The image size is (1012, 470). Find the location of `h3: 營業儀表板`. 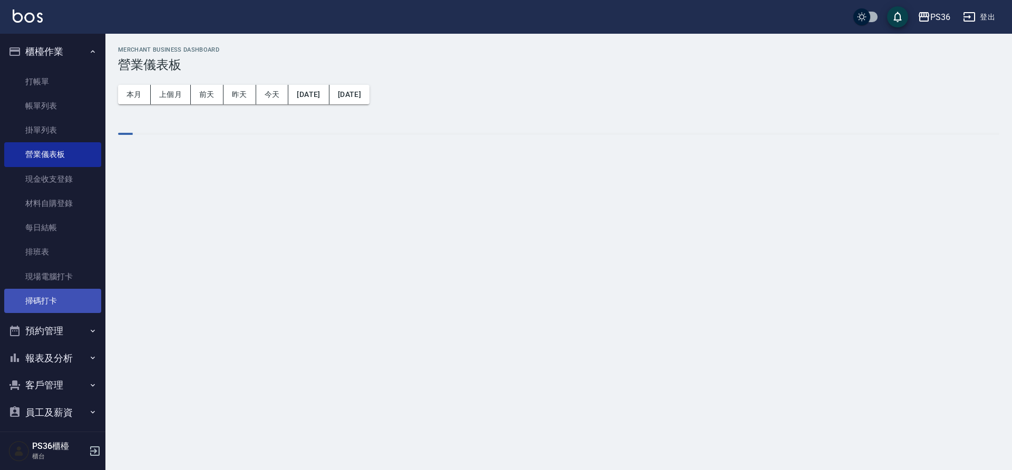

h3: 營業儀表板 is located at coordinates (559, 65).